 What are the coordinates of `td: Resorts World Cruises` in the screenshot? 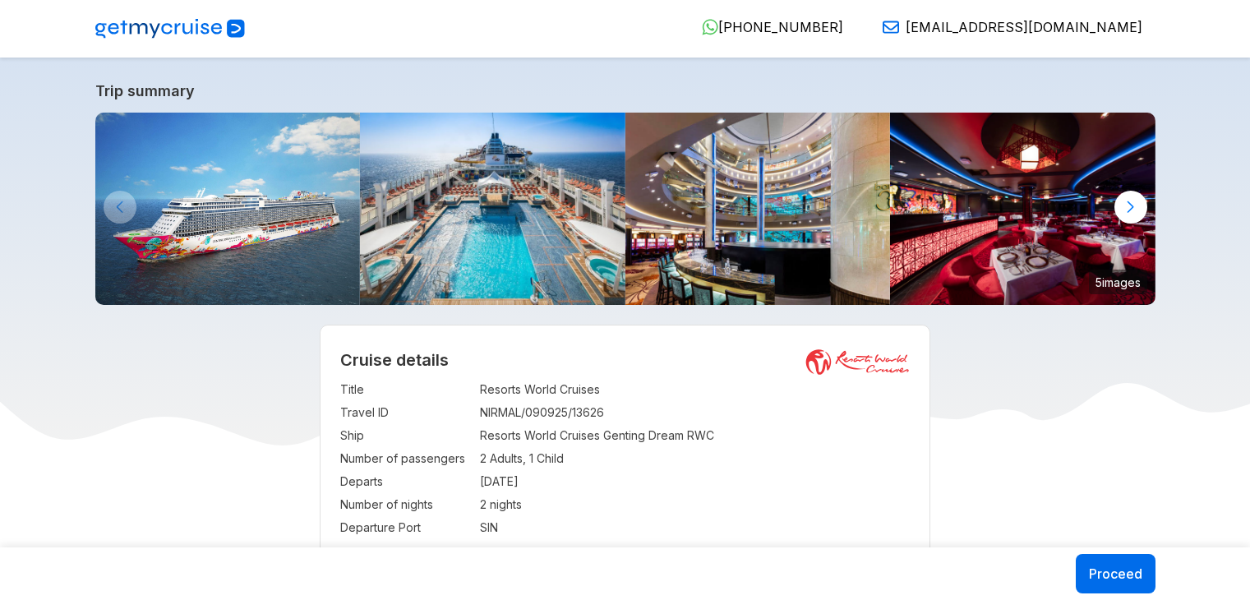 It's located at (694, 390).